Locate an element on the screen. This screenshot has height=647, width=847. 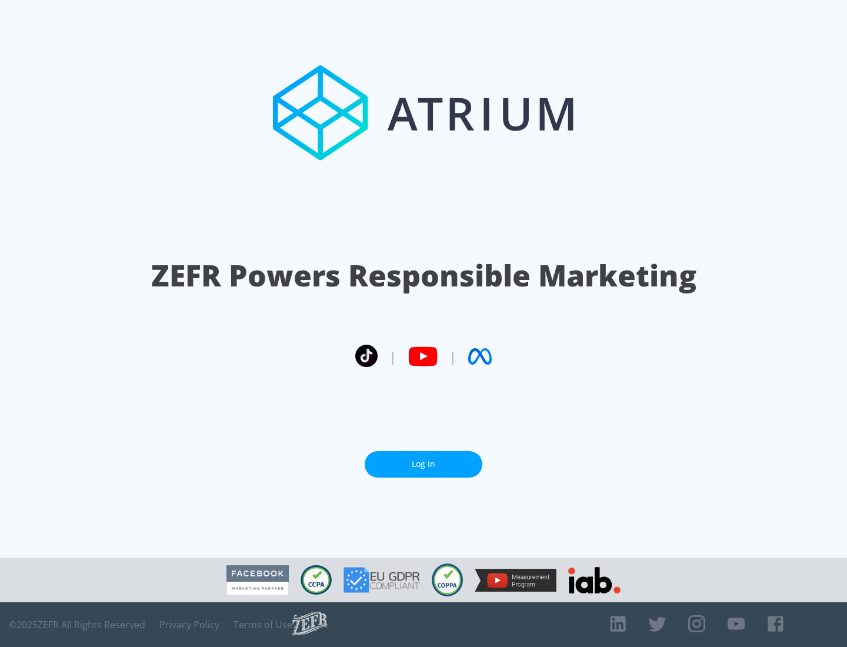
img: YouTube Measurement Program is located at coordinates (515, 580).